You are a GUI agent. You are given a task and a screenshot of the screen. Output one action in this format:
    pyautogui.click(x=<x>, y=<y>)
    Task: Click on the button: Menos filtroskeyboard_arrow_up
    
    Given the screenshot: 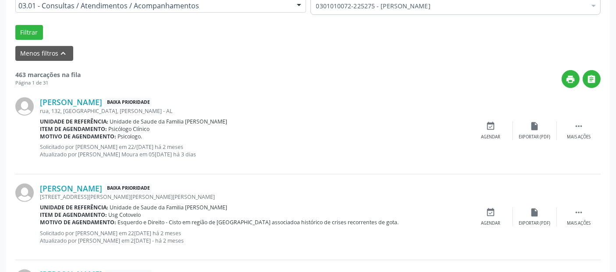 What is the action you would take?
    pyautogui.click(x=44, y=53)
    